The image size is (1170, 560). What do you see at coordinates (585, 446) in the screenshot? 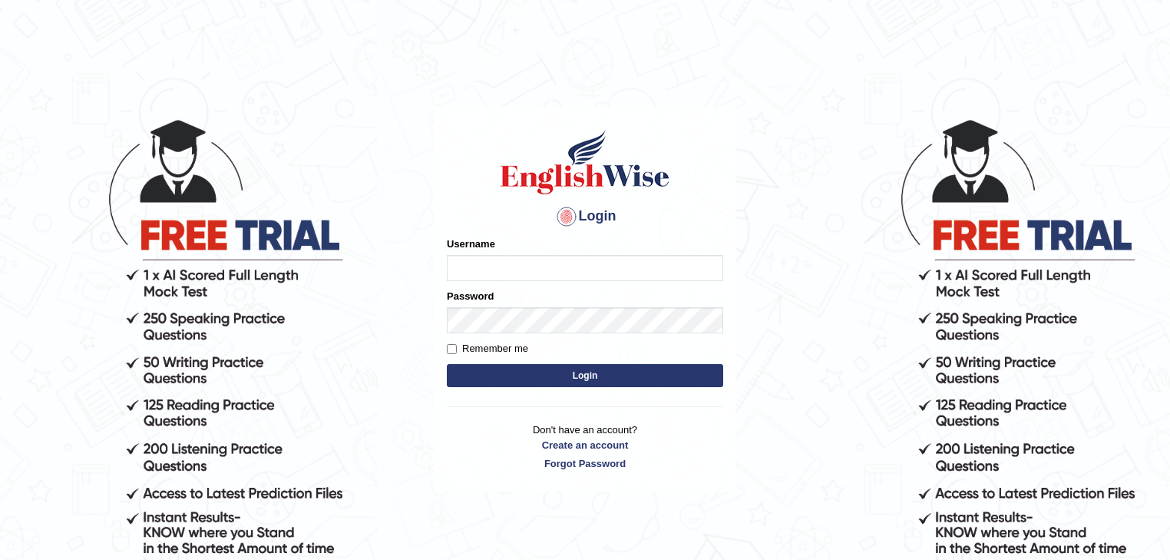
I see `p: Don't have an account?` at bounding box center [585, 446].